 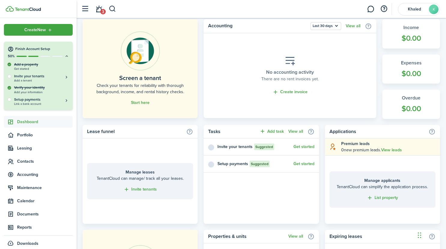 What do you see at coordinates (304, 147) in the screenshot?
I see `button: Get started` at bounding box center [304, 147].